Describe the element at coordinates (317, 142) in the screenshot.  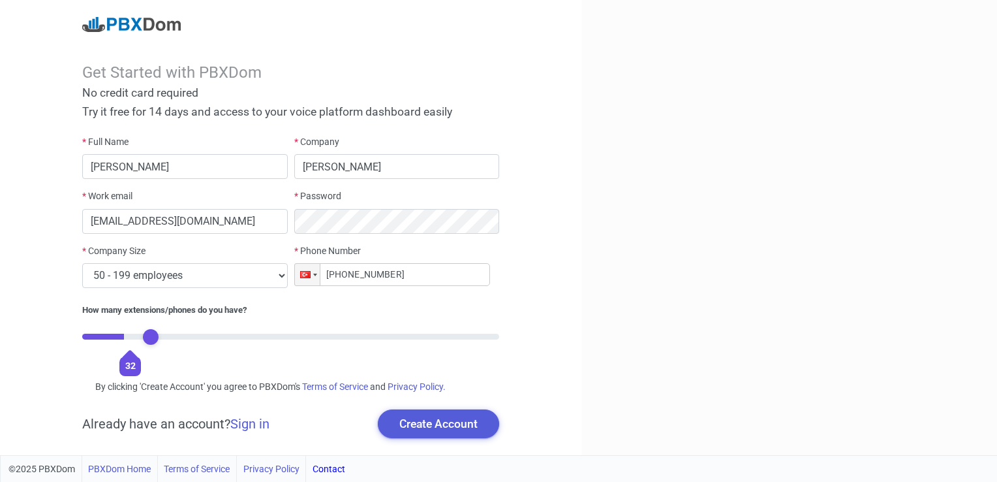
I see `label: Company` at that location.